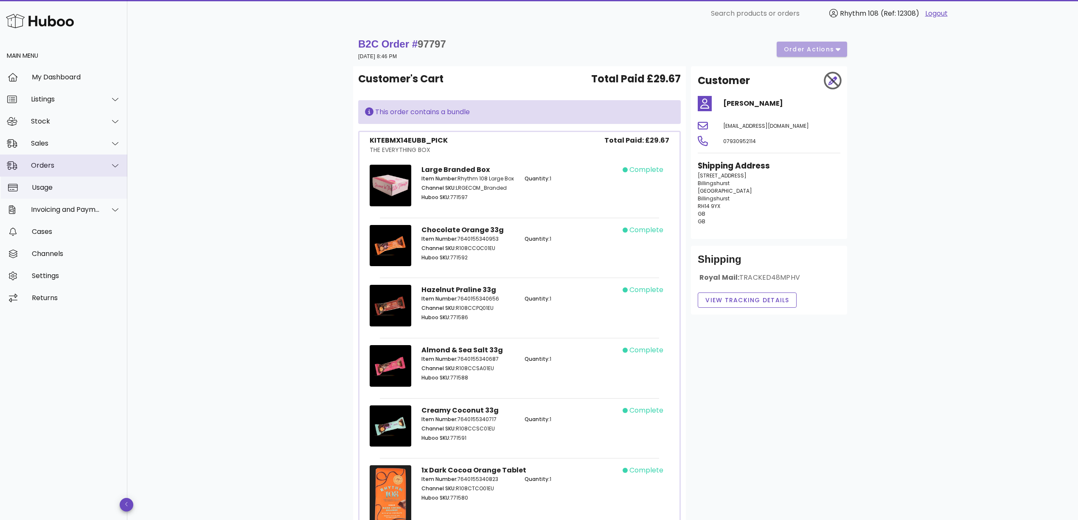  What do you see at coordinates (467, 419) in the screenshot?
I see `p: 7640155340717` at bounding box center [467, 419].